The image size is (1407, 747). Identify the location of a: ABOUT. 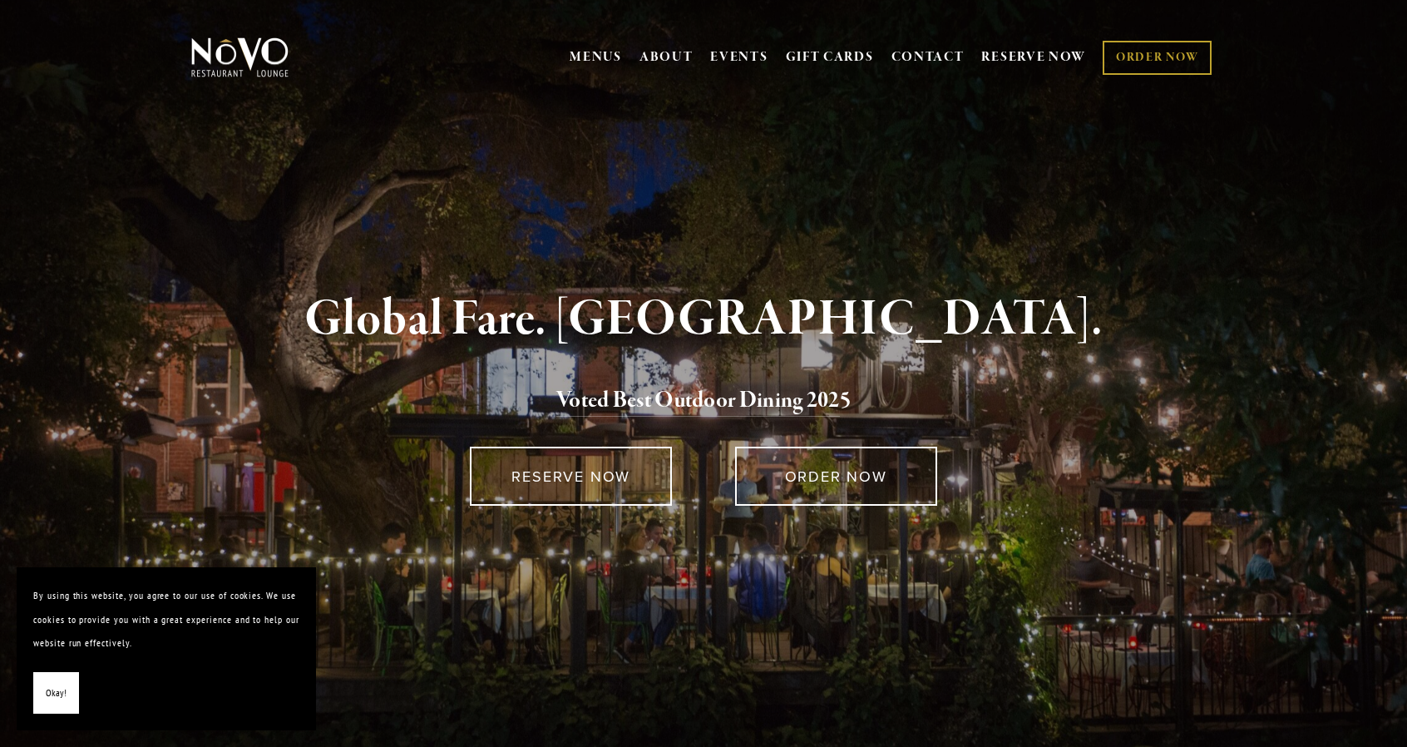
(666, 57).